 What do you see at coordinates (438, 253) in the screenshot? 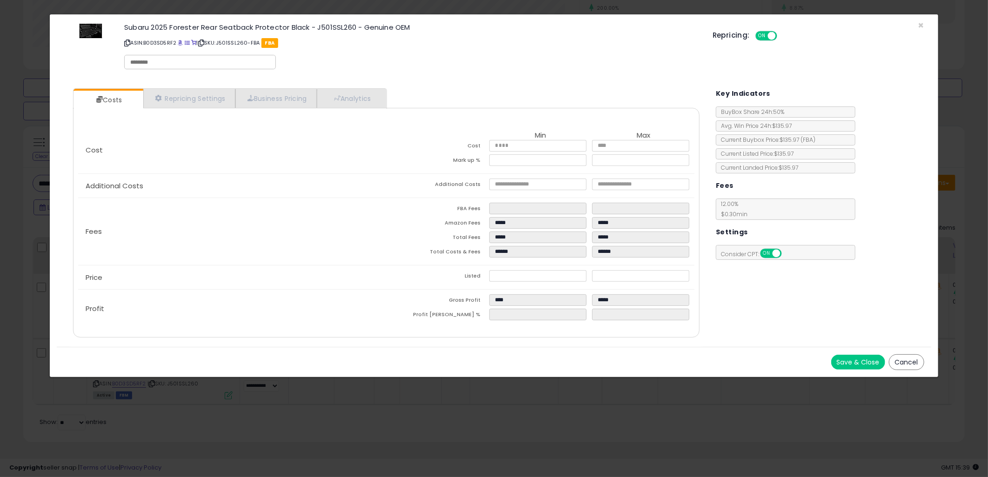
I see `td: Total Costs & Fees` at bounding box center [438, 253].